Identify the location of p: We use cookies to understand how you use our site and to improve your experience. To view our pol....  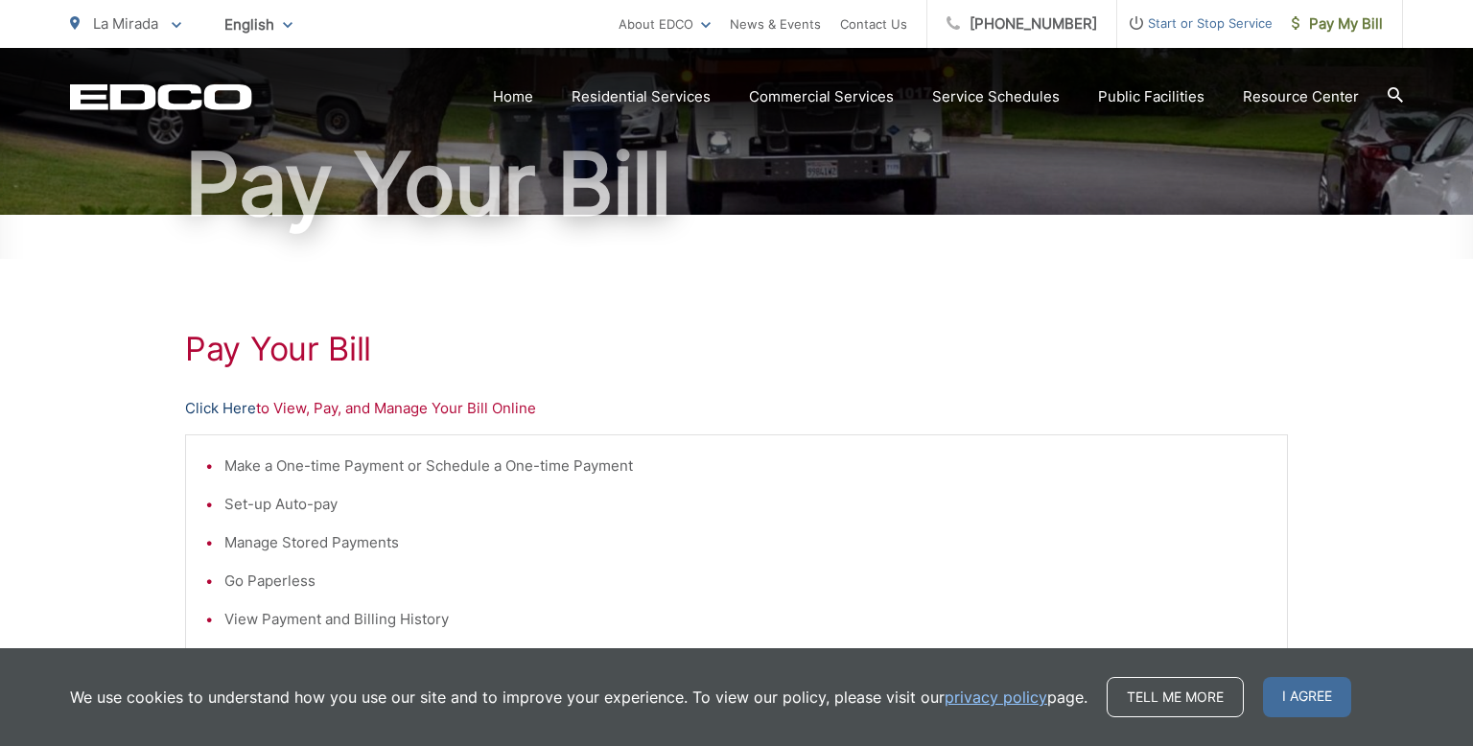
(578, 697).